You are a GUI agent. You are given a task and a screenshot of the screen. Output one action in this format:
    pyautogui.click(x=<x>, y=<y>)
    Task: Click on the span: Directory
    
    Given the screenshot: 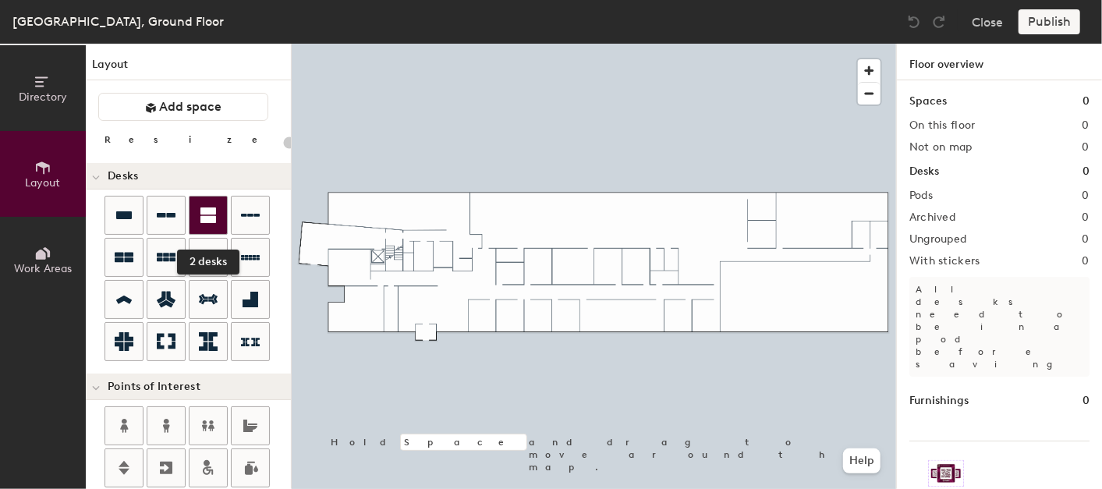 What is the action you would take?
    pyautogui.click(x=43, y=97)
    